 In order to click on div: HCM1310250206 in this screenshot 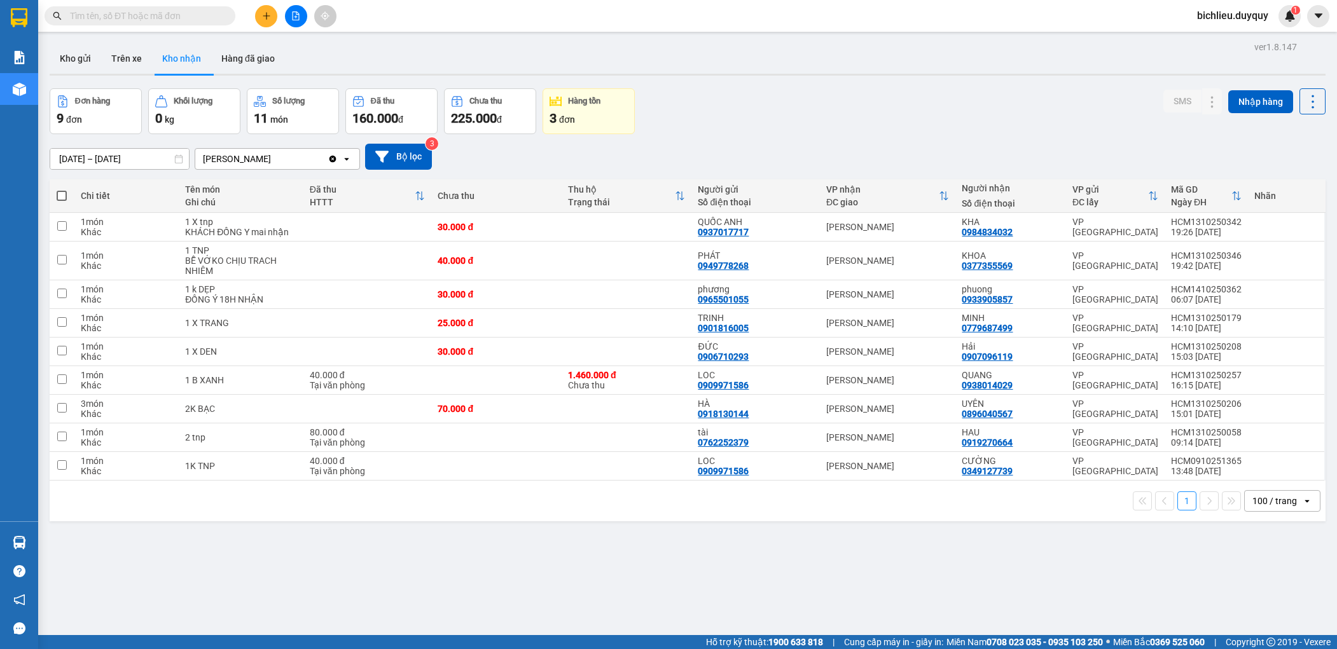, I will do `click(1206, 404)`.